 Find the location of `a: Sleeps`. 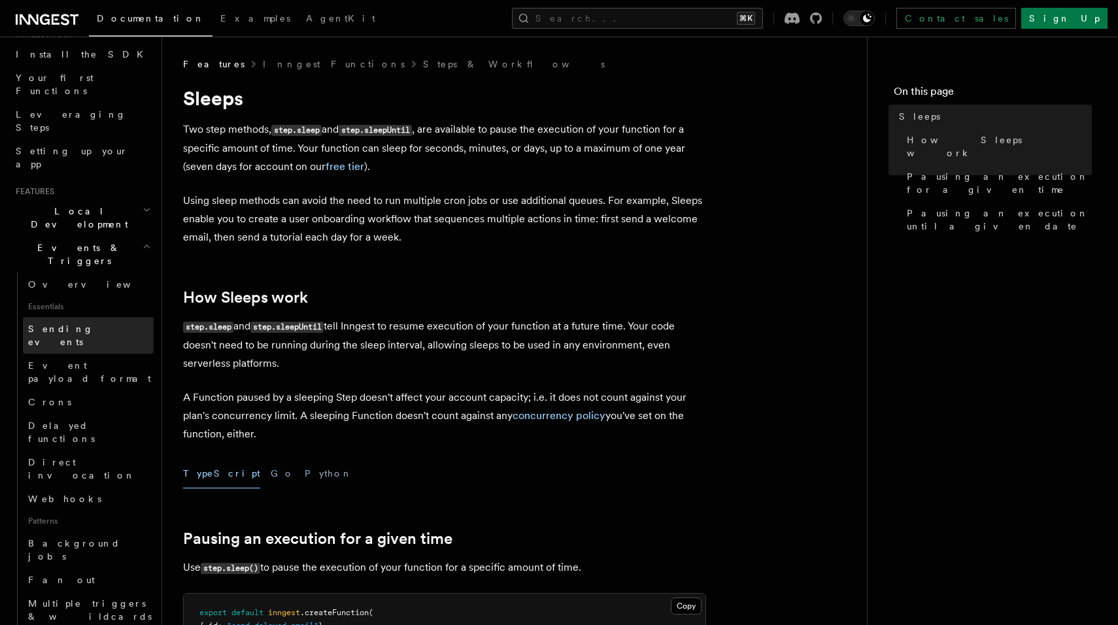

a: Sleeps is located at coordinates (993, 116).